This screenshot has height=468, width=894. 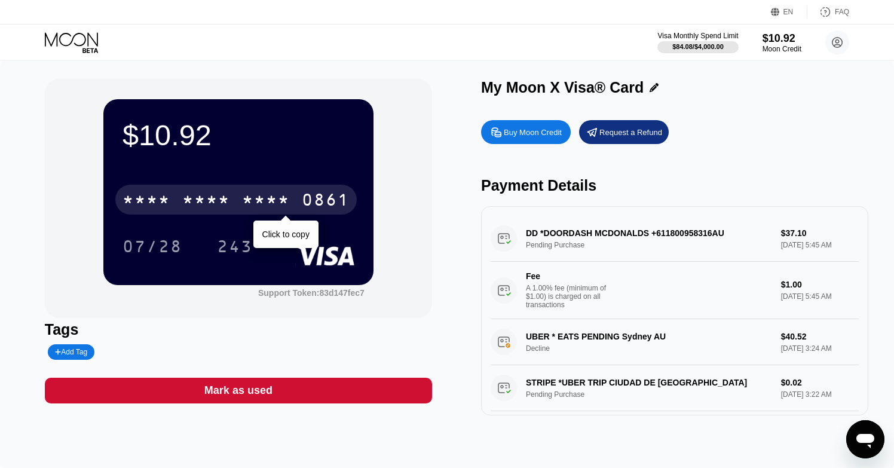 What do you see at coordinates (781, 49) in the screenshot?
I see `div: Moon Credit` at bounding box center [781, 49].